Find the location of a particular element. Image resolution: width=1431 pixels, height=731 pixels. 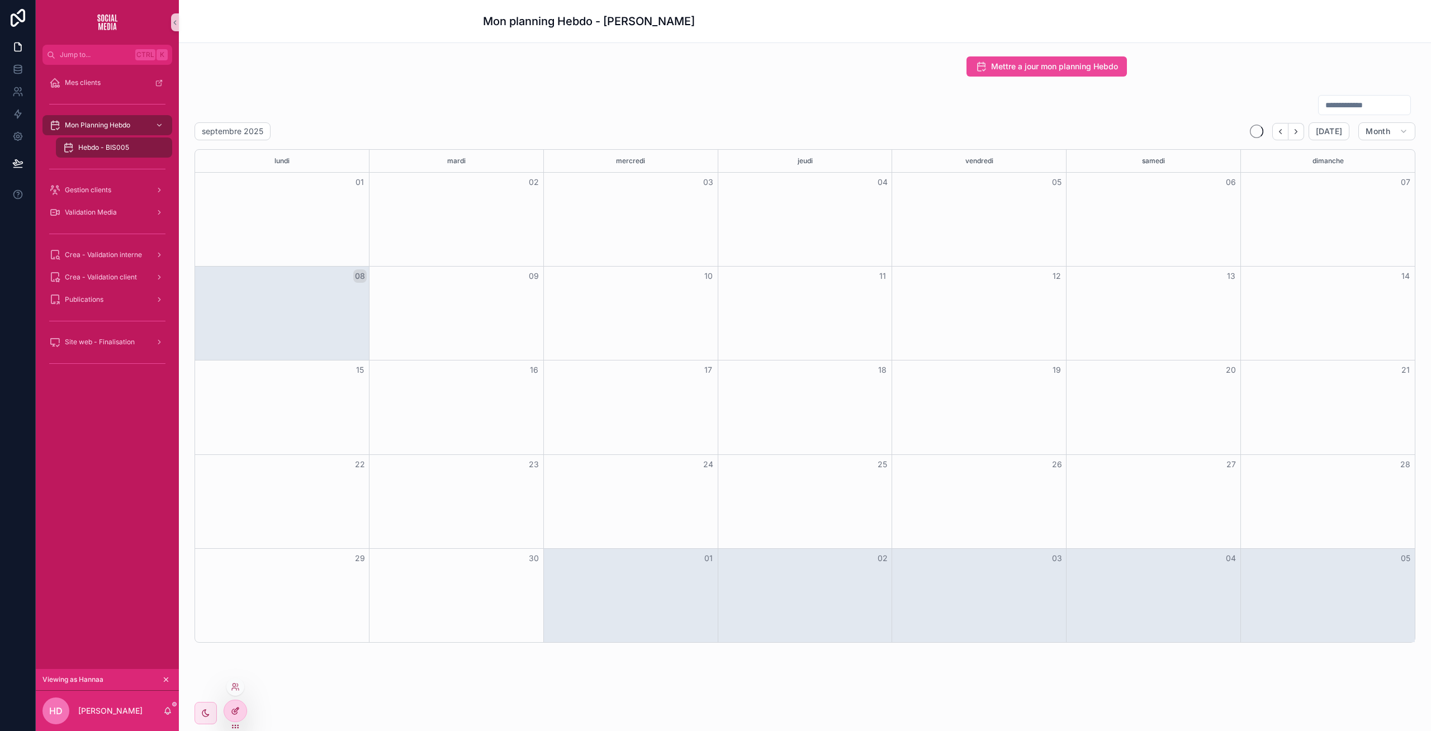

span: Validation Media is located at coordinates (91, 212).